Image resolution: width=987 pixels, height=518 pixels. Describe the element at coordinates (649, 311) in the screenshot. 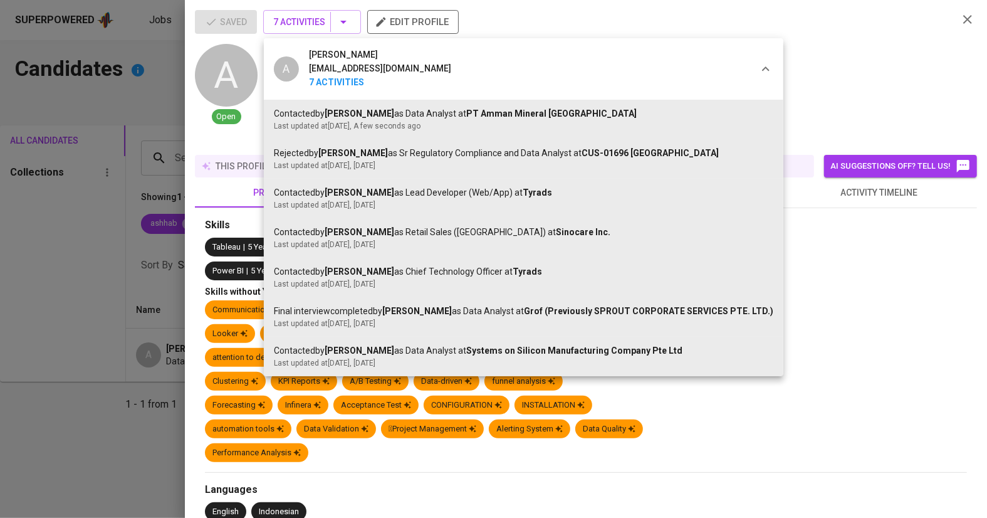

I see `span: Grof (Previously SPROUT CORPORATE SERVICES PTE. LTD.)` at that location.